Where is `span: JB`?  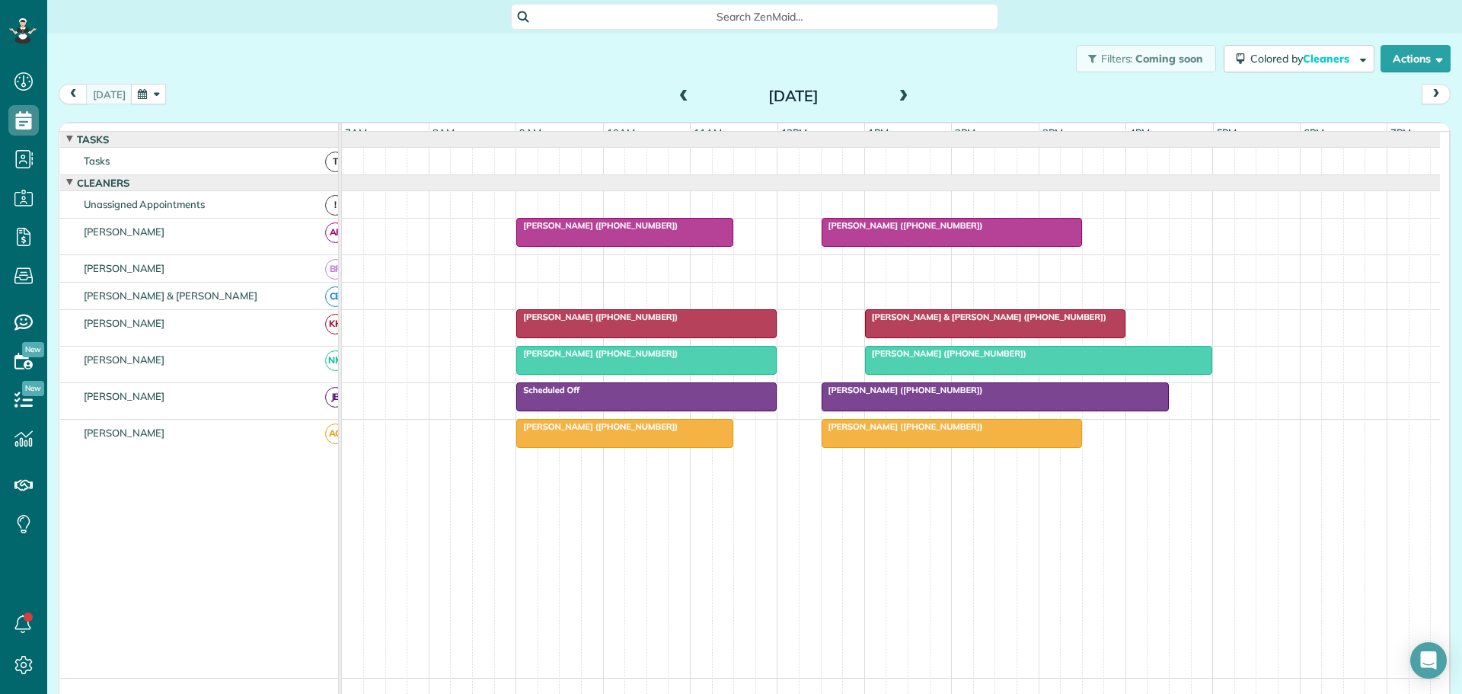 span: JB is located at coordinates (335, 397).